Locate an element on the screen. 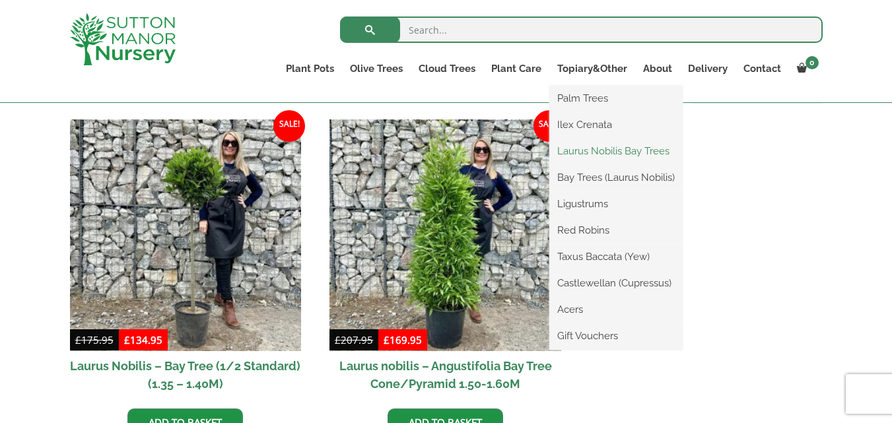 The height and width of the screenshot is (423, 892). a: Ligustrums is located at coordinates (616, 204).